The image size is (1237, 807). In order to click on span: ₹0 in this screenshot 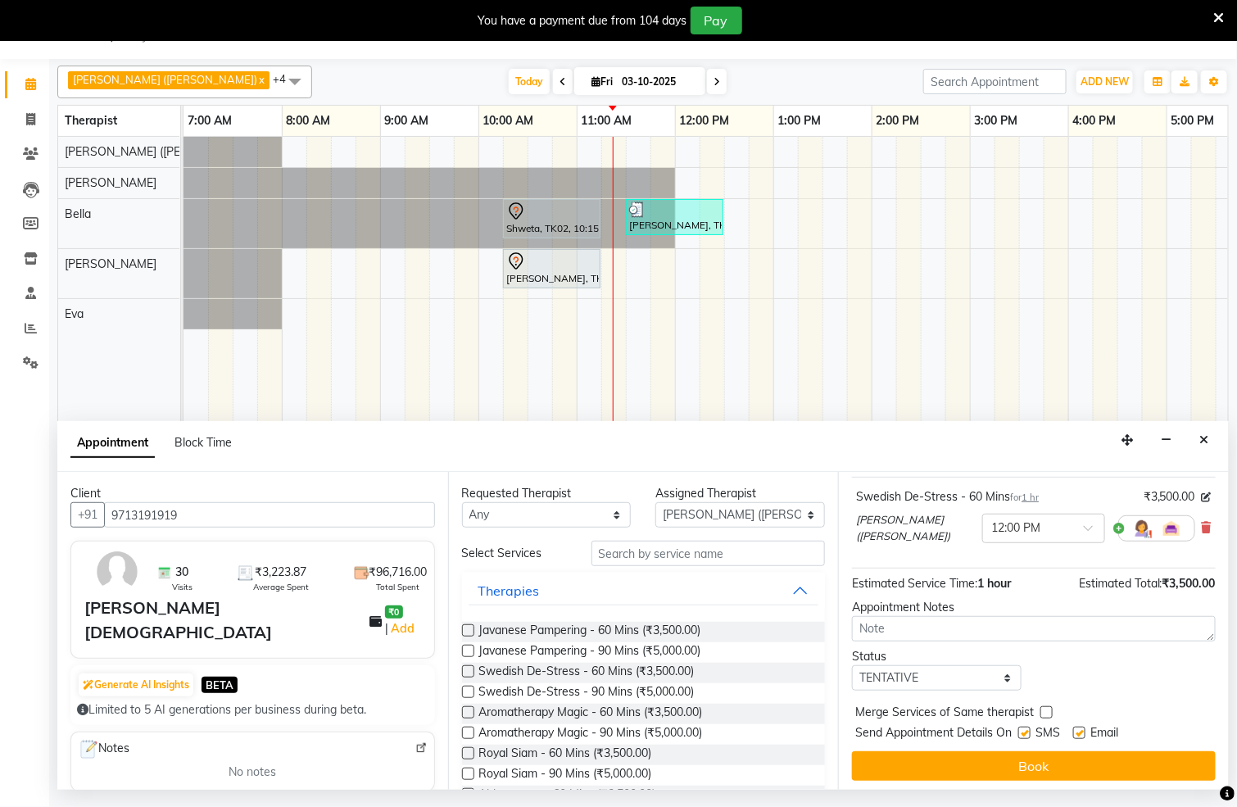, I will do `click(393, 612)`.